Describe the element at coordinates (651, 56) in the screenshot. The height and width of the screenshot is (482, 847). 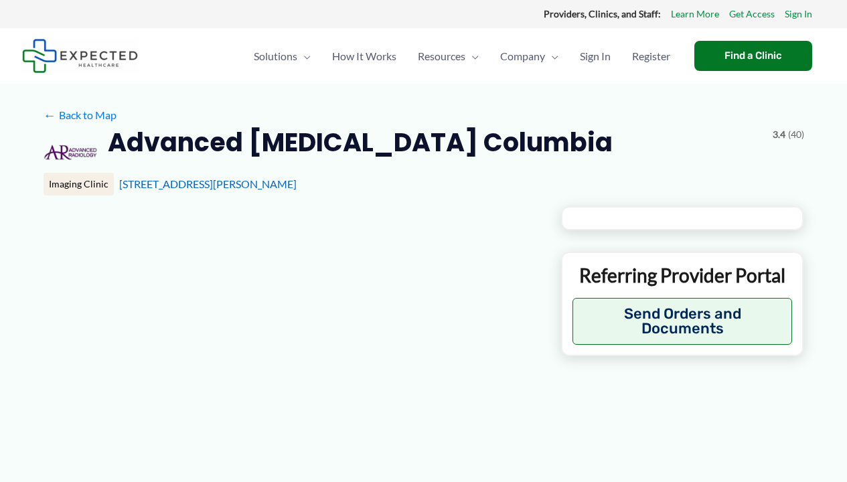
I see `span: Register` at that location.